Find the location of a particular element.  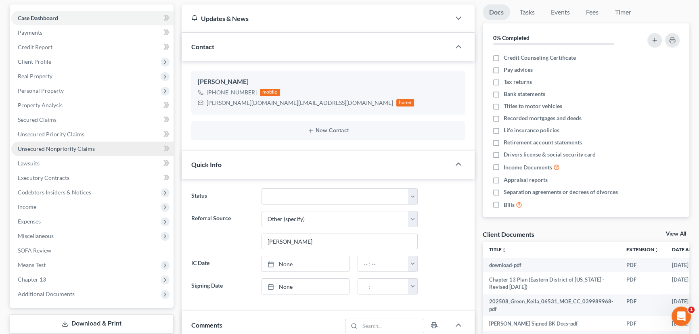

span: Case Dashboard is located at coordinates (38, 18).